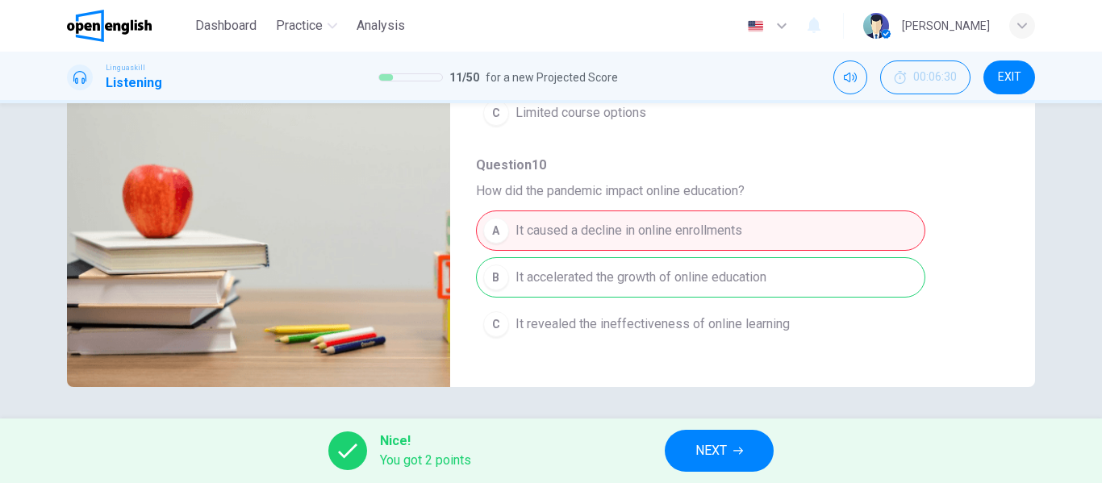 The height and width of the screenshot is (483, 1102). I want to click on span: EXIT, so click(1009, 77).